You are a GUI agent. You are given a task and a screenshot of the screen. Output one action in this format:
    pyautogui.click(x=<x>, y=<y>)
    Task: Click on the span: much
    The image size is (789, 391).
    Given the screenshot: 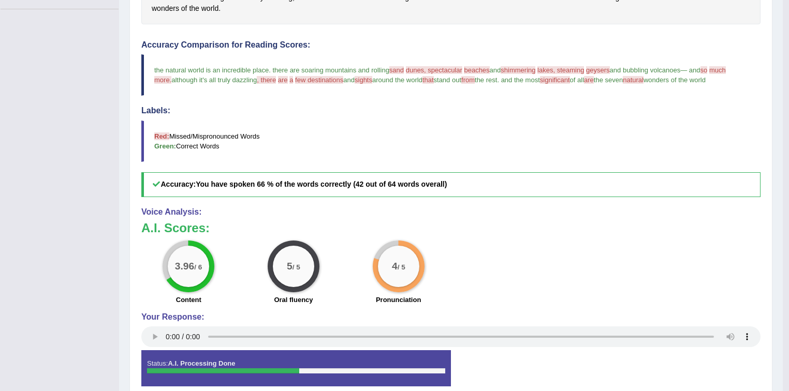 What is the action you would take?
    pyautogui.click(x=717, y=70)
    